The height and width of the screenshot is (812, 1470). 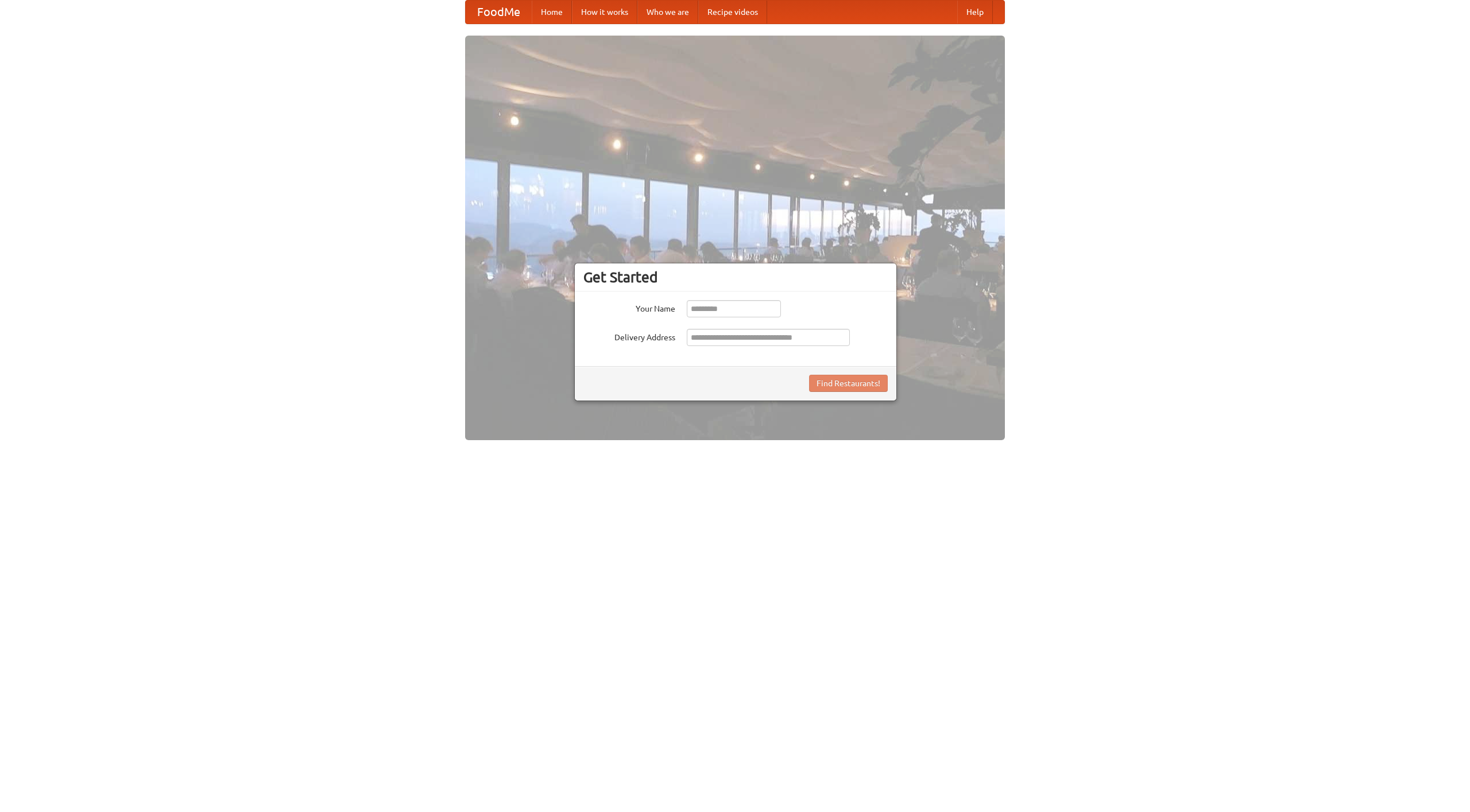 I want to click on label: Your Name, so click(x=629, y=307).